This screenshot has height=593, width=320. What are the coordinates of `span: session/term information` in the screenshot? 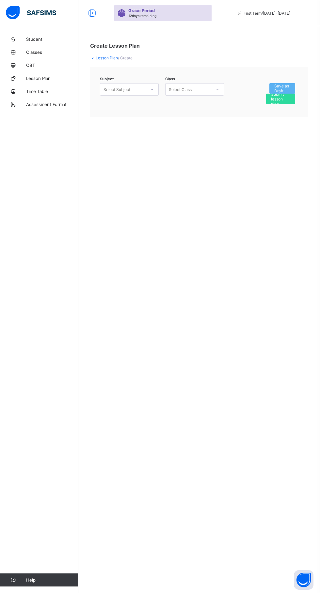 It's located at (263, 13).